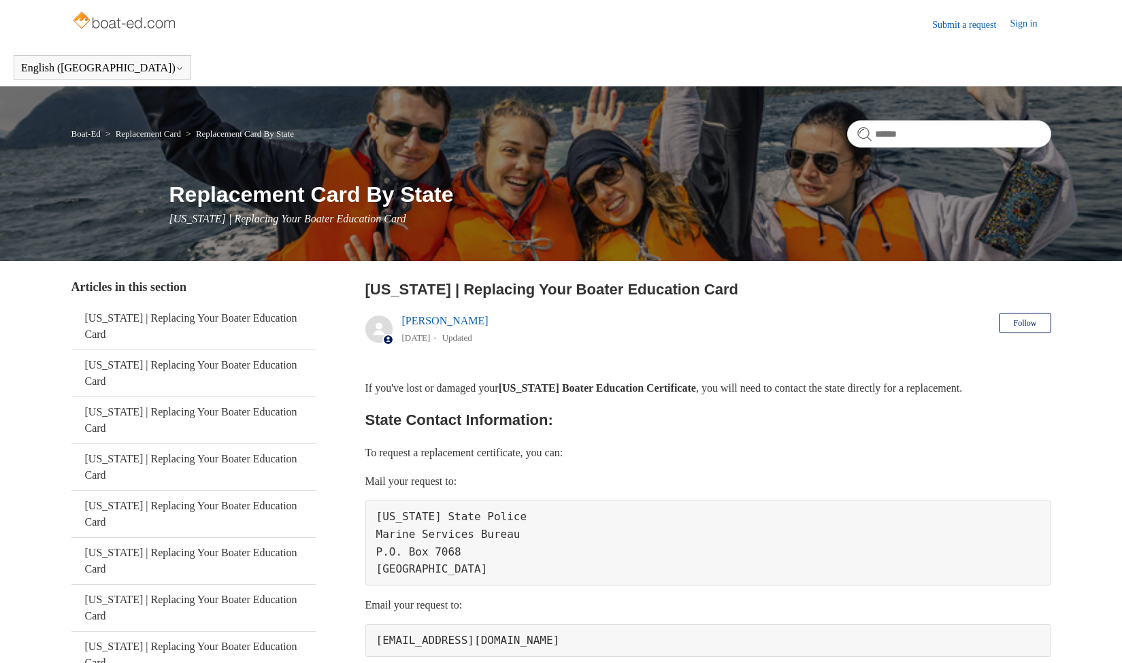 The width and height of the screenshot is (1122, 663). What do you see at coordinates (708, 420) in the screenshot?
I see `h2: State Contact Information:` at bounding box center [708, 420].